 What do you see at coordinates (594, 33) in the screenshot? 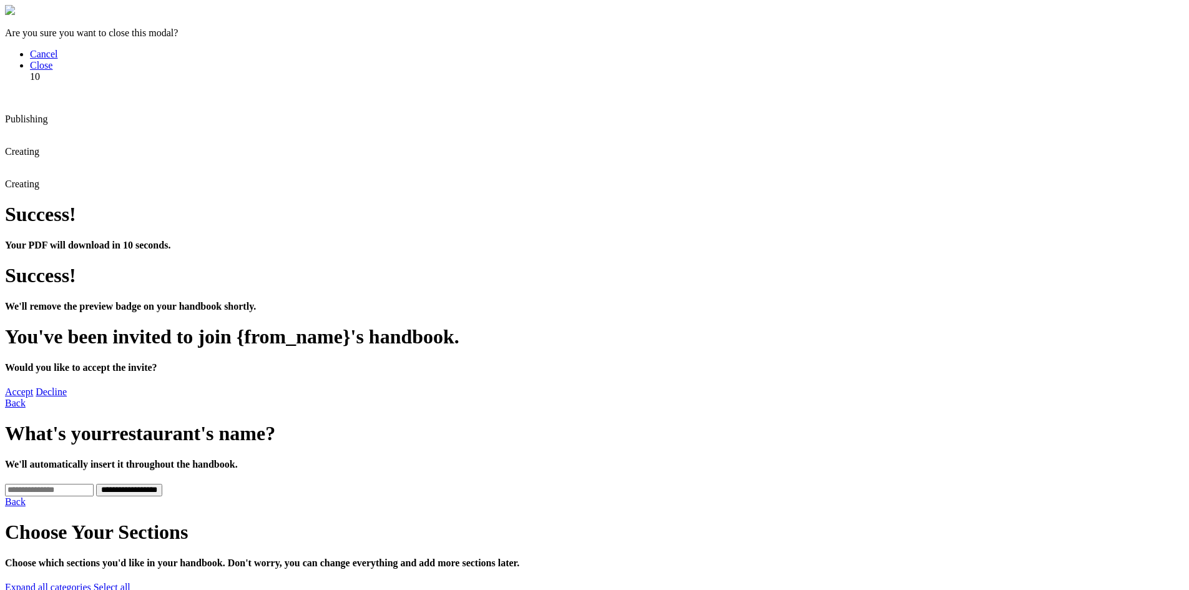
I see `p: Are you sure you want to close this modal?` at bounding box center [594, 33].